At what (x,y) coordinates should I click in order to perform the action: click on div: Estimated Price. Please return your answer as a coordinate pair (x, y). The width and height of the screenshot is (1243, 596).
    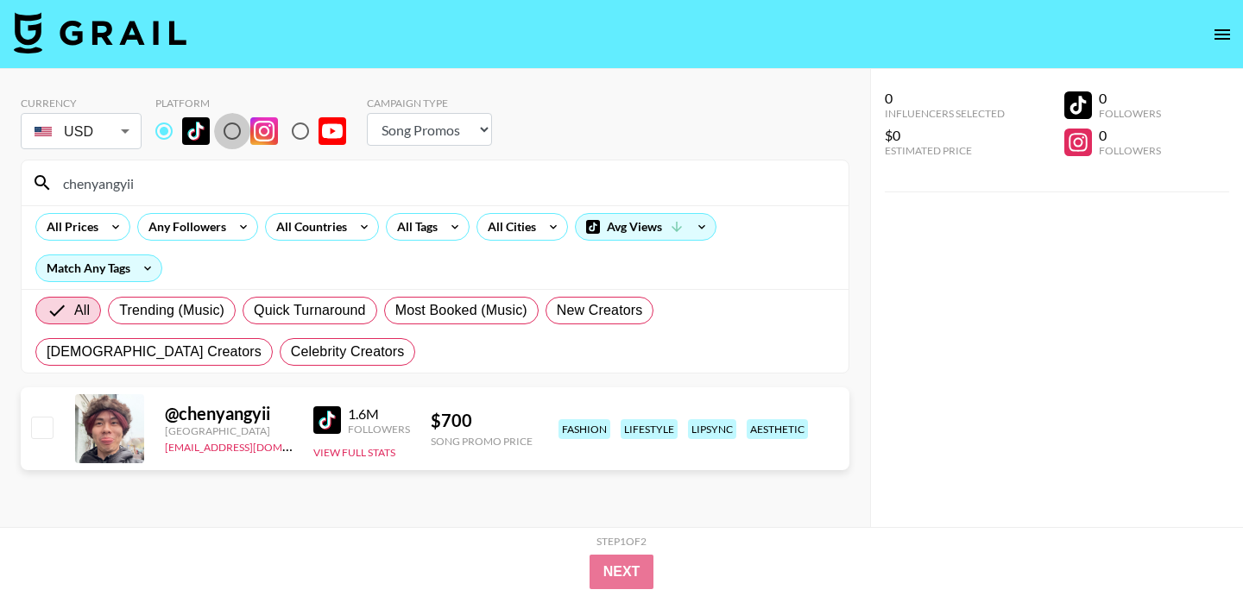
    Looking at the image, I should click on (944, 150).